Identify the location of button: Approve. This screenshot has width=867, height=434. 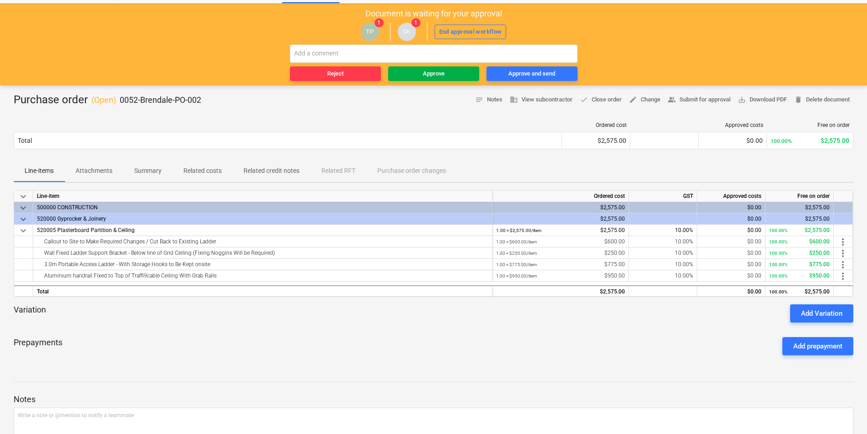
(434, 74).